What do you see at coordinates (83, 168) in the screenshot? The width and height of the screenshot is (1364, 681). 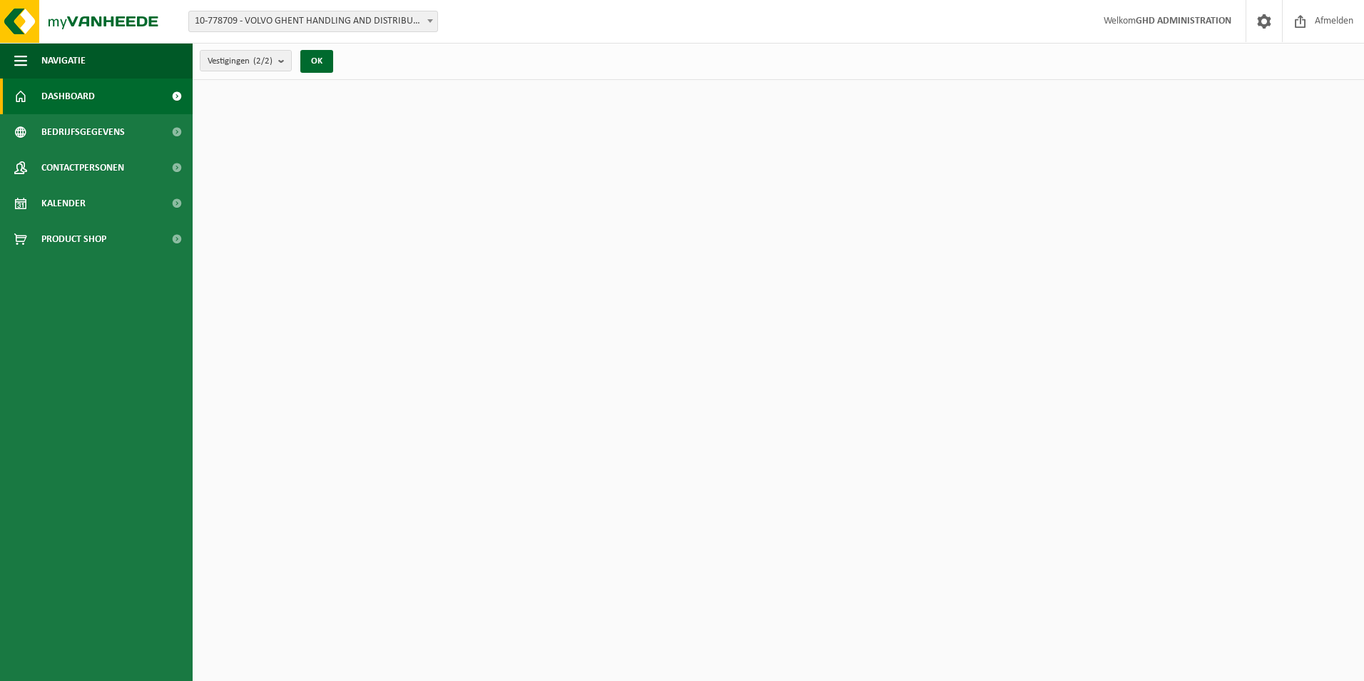 I see `span: Contactpersonen` at bounding box center [83, 168].